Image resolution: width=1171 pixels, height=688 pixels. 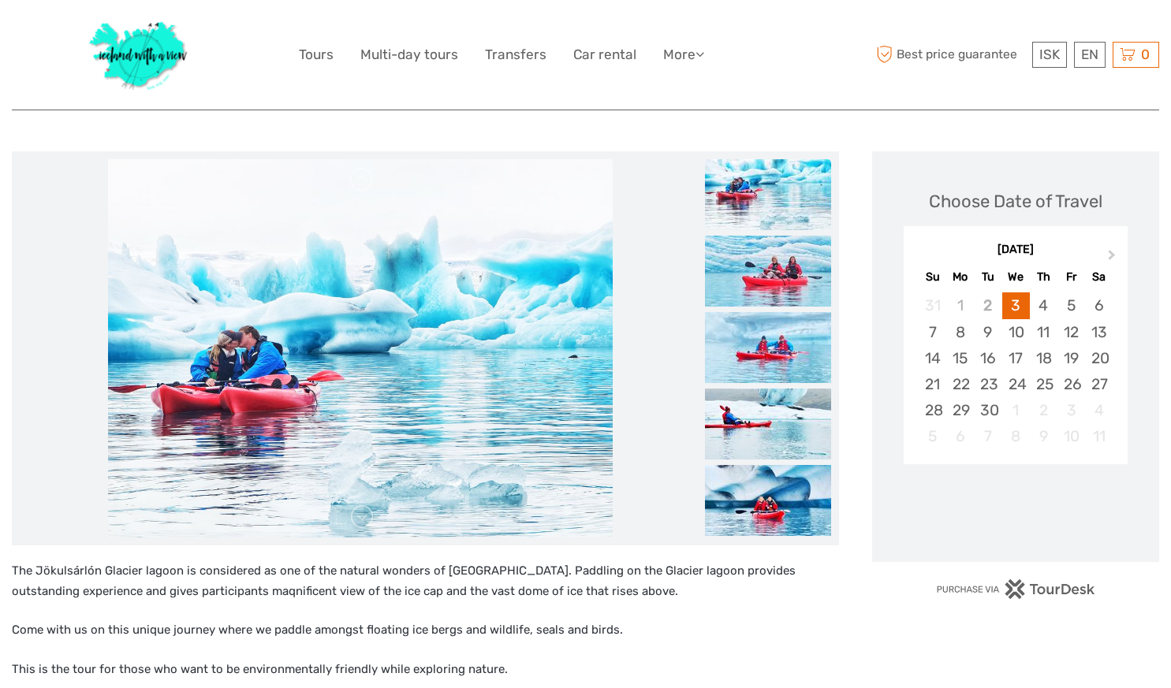 What do you see at coordinates (1071, 277) in the screenshot?
I see `div: Fr` at bounding box center [1071, 277].